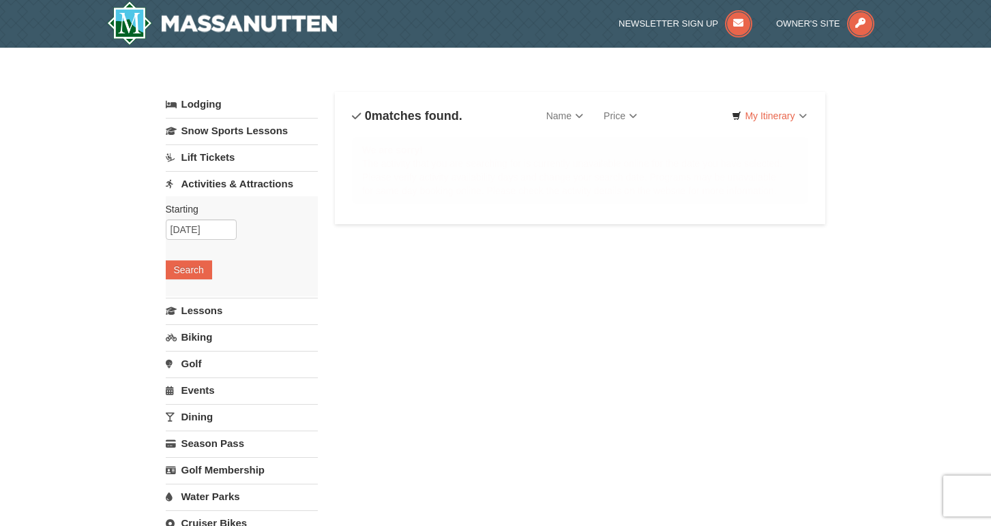 This screenshot has width=991, height=526. Describe the element at coordinates (825, 23) in the screenshot. I see `a: Owner's Site` at that location.